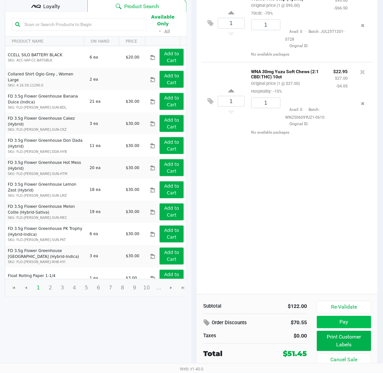 Image resolution: width=383 pixels, height=373 pixels. I want to click on span: Product Search, so click(142, 7).